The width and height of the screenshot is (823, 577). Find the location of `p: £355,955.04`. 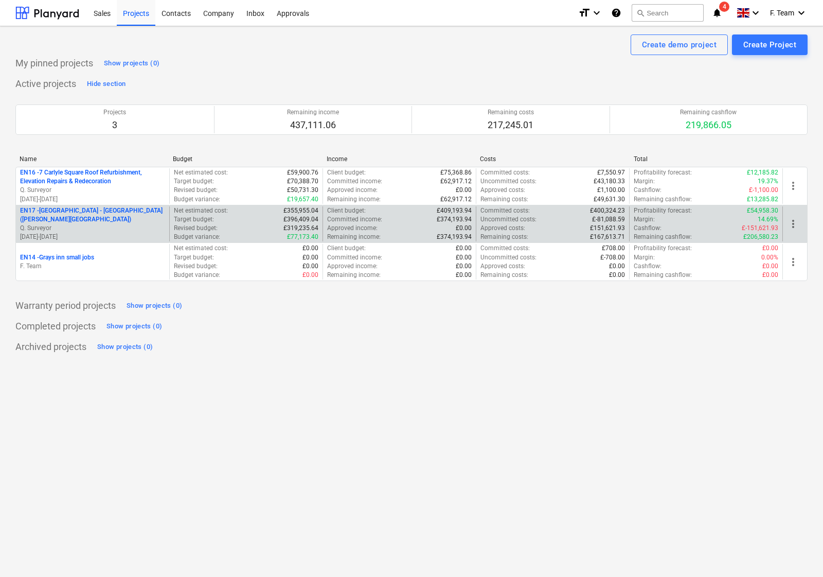

p: £355,955.04 is located at coordinates (301, 210).